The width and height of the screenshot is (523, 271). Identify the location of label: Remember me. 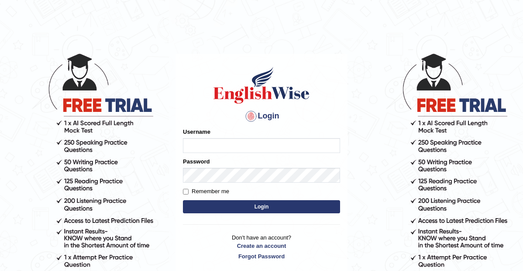
(206, 191).